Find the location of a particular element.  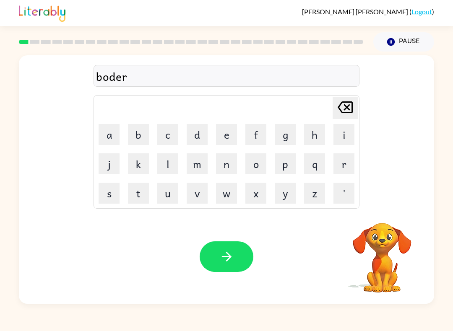

button: s is located at coordinates (109, 193).